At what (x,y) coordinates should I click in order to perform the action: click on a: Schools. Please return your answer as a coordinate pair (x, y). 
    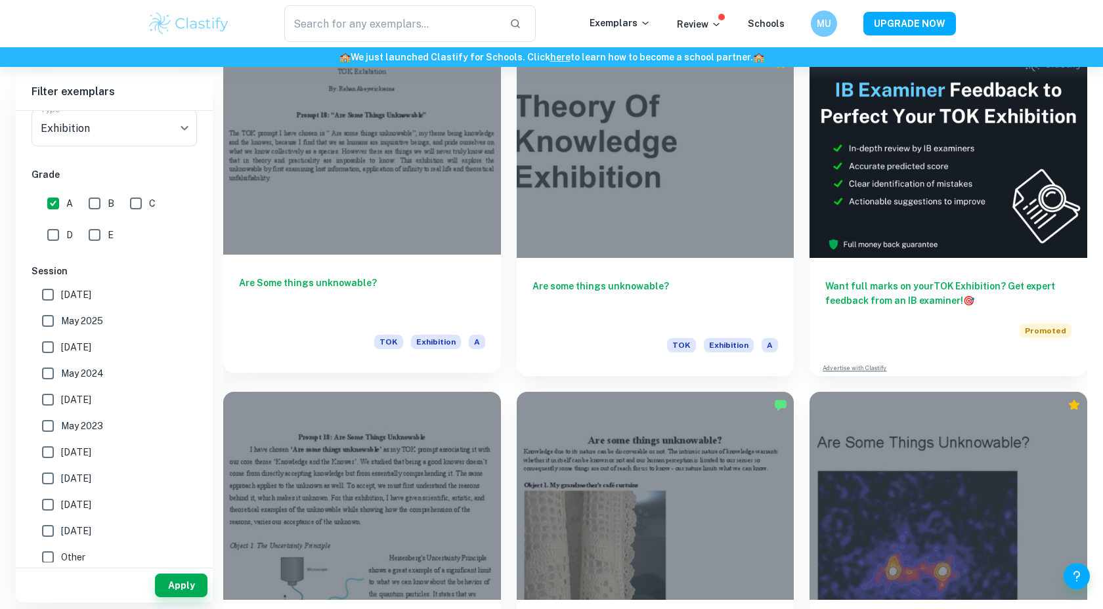
    Looking at the image, I should click on (766, 24).